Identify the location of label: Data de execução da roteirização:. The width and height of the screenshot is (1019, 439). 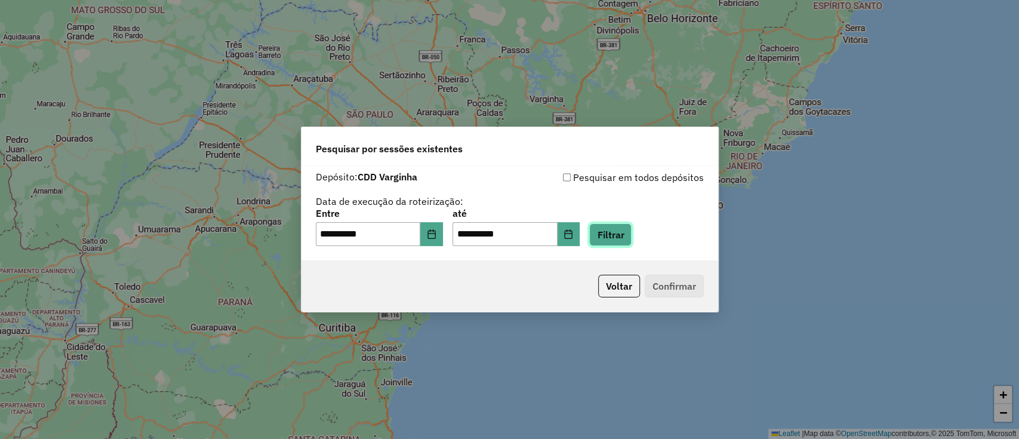
(389, 201).